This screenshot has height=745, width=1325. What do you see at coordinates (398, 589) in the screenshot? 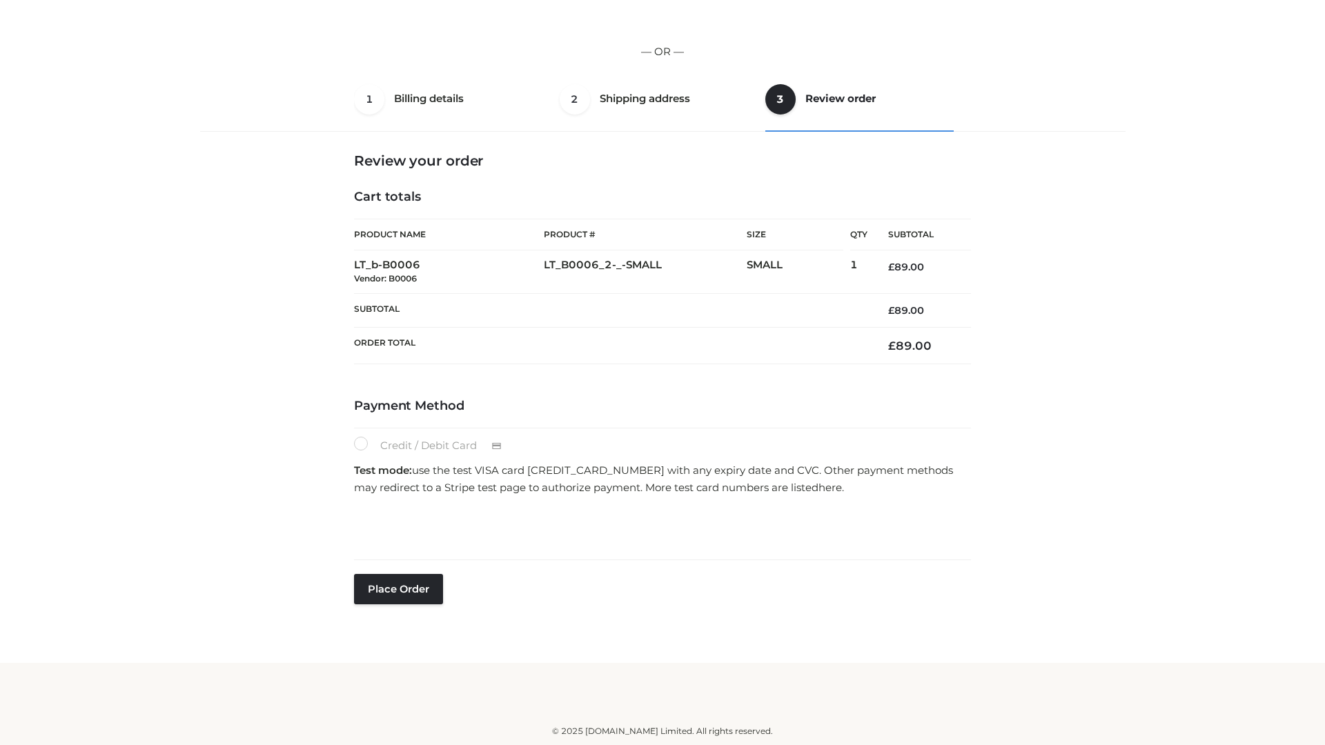
I see `button: Place order` at bounding box center [398, 589].